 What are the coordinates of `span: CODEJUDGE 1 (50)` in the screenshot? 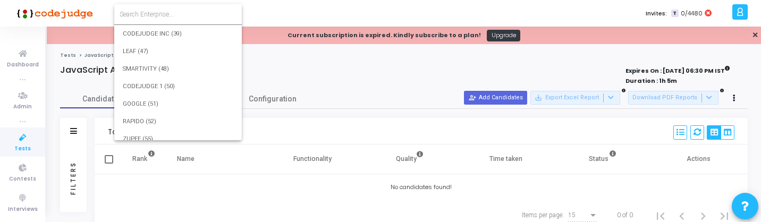 It's located at (178, 86).